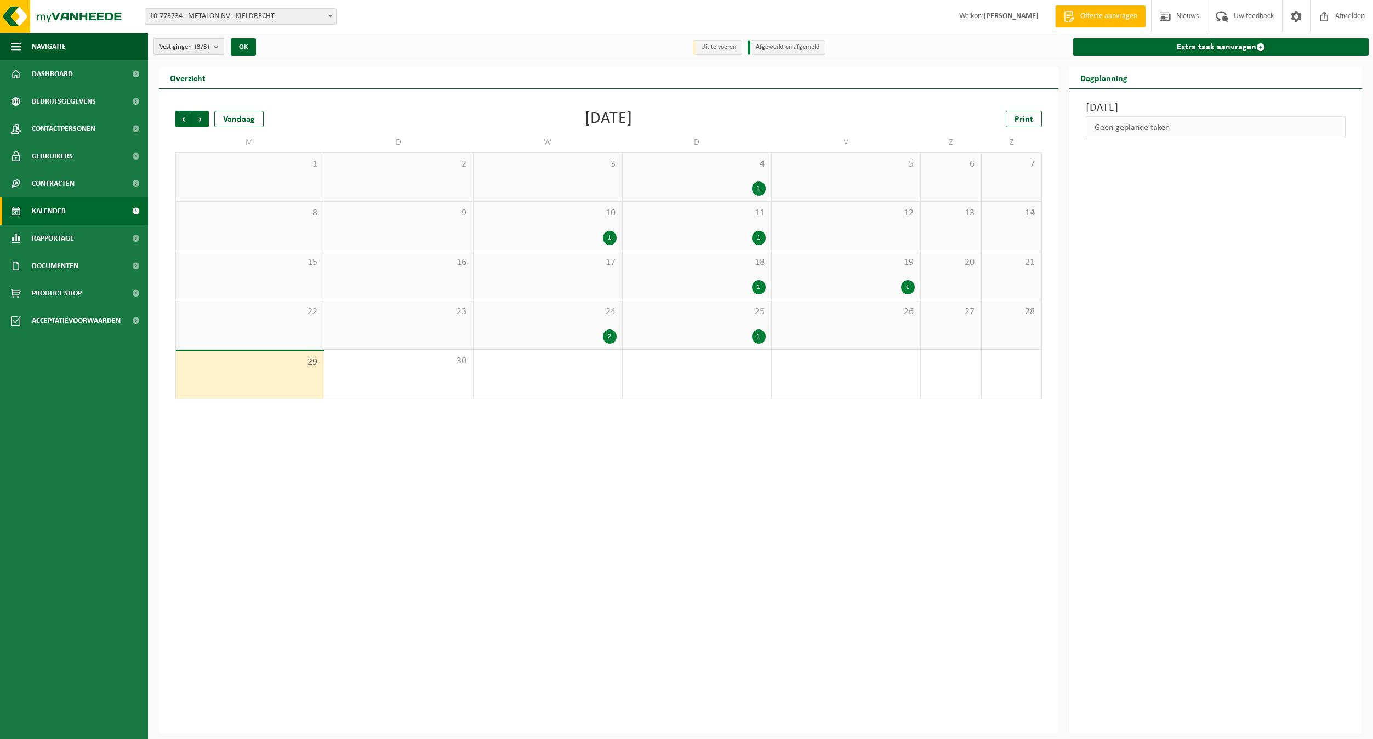 This screenshot has width=1373, height=739. Describe the element at coordinates (846, 213) in the screenshot. I see `span: 12` at that location.